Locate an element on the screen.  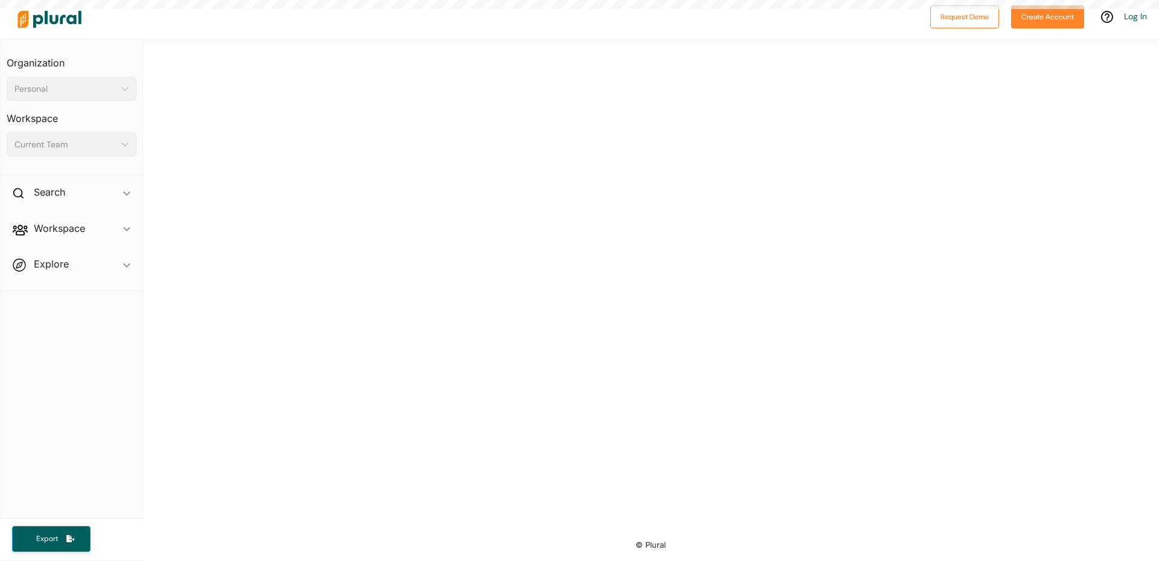
a: Create Account is located at coordinates (1047, 16).